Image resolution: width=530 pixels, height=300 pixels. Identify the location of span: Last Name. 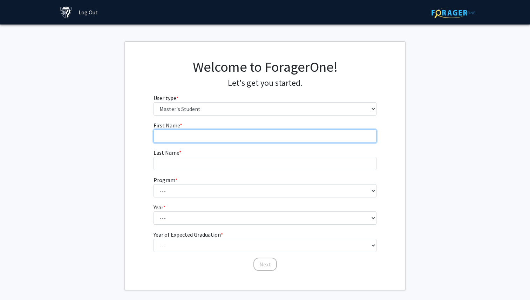
(166, 153).